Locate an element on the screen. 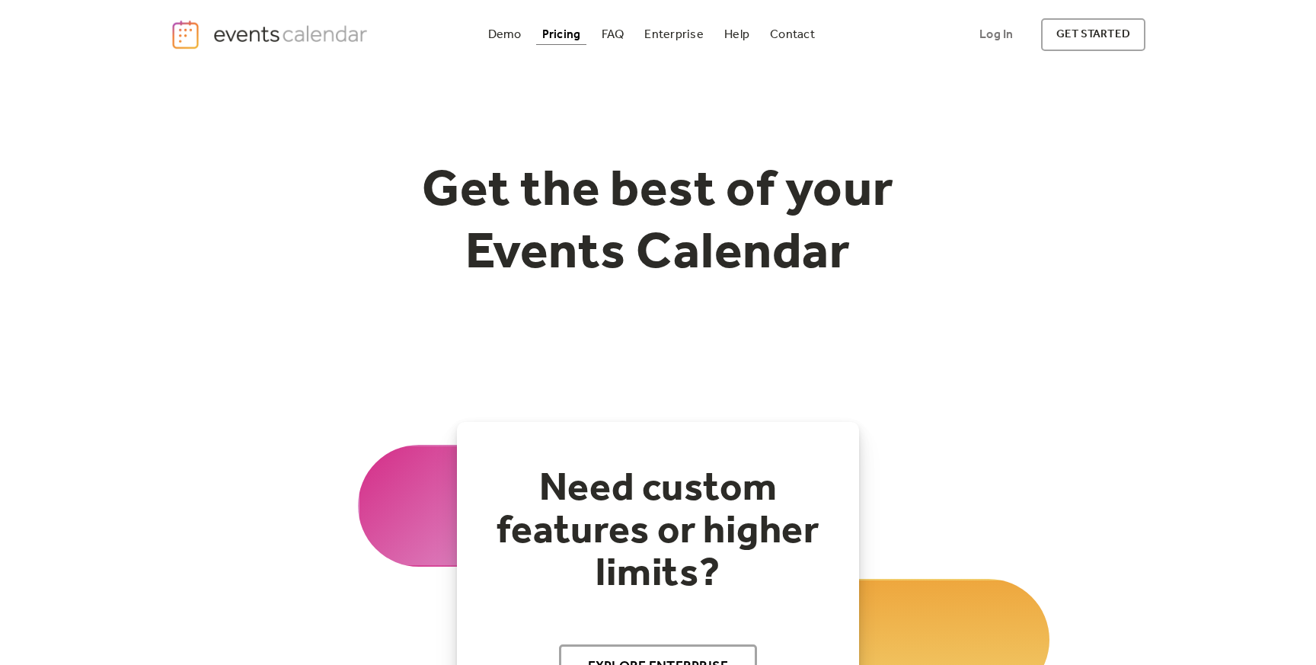  div: Pricing is located at coordinates (561, 34).